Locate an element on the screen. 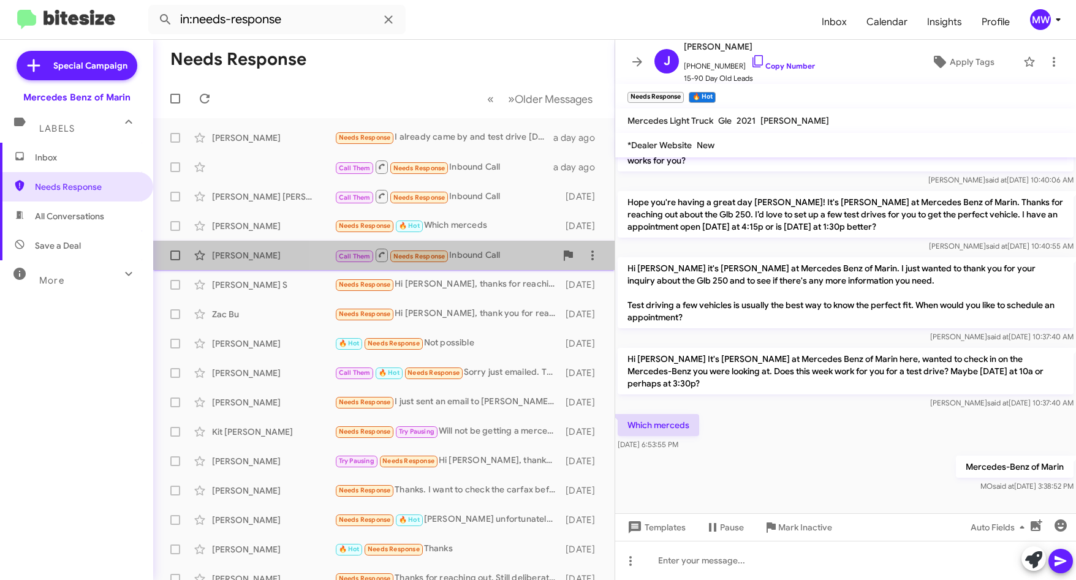  span: Save a Deal is located at coordinates (58, 246).